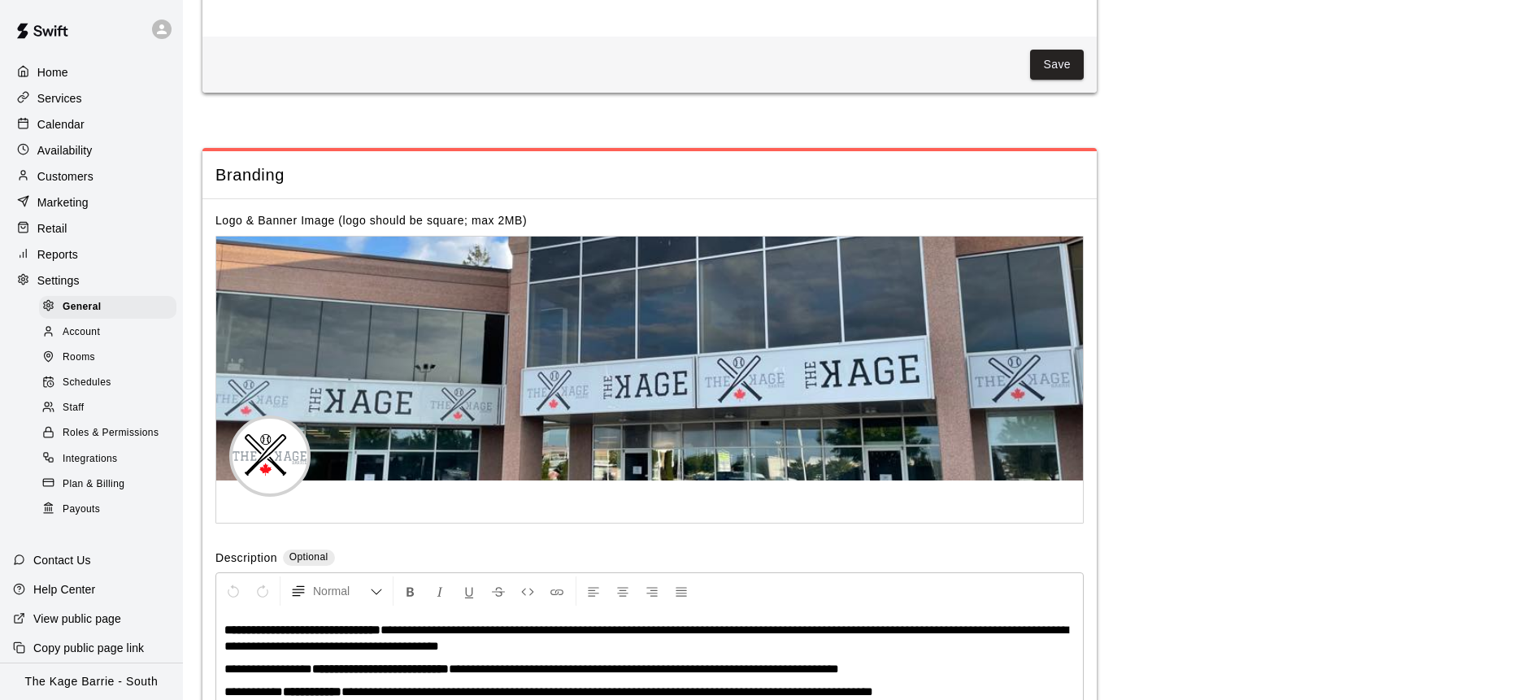 The height and width of the screenshot is (700, 1526). Describe the element at coordinates (263, 591) in the screenshot. I see `button: Redo` at that location.